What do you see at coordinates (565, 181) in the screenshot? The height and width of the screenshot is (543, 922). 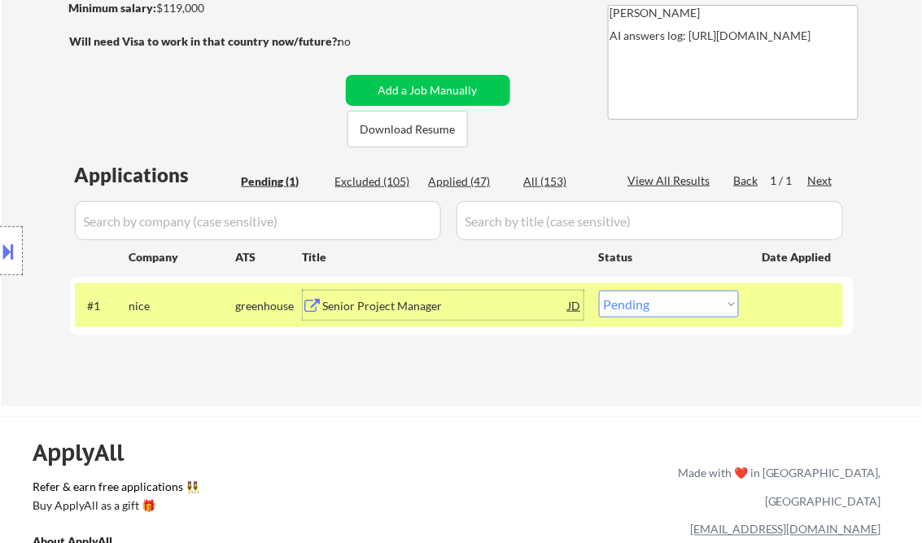 I see `div: All (153)` at bounding box center [565, 181].